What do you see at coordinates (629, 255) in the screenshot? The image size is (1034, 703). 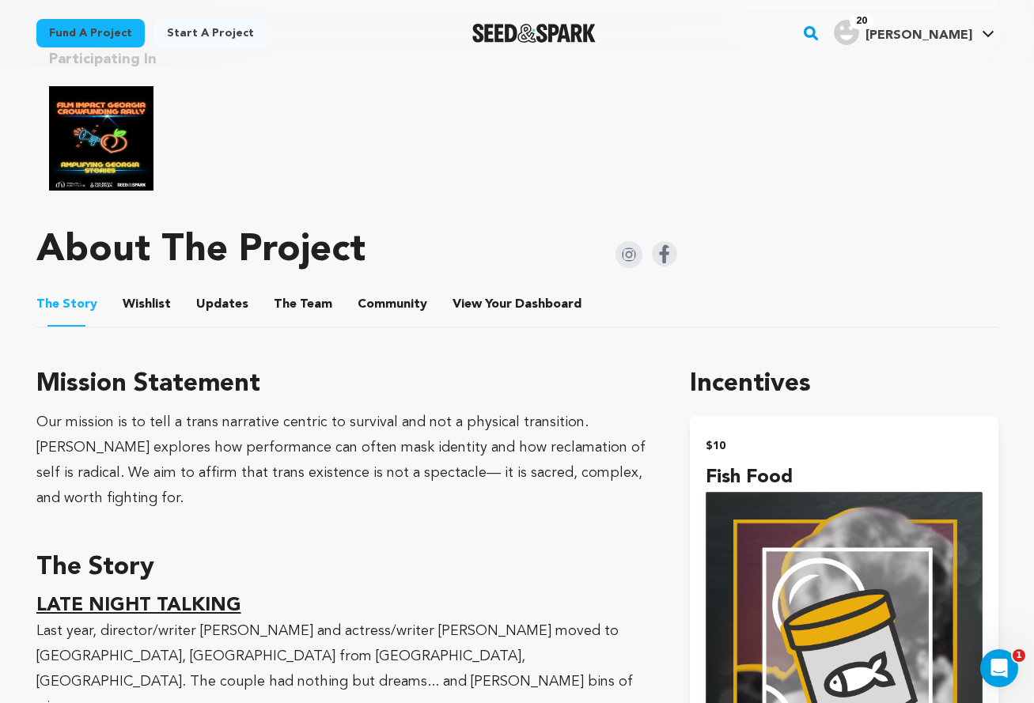 I see `img: Seed&Spark Instagram Icon` at bounding box center [629, 255].